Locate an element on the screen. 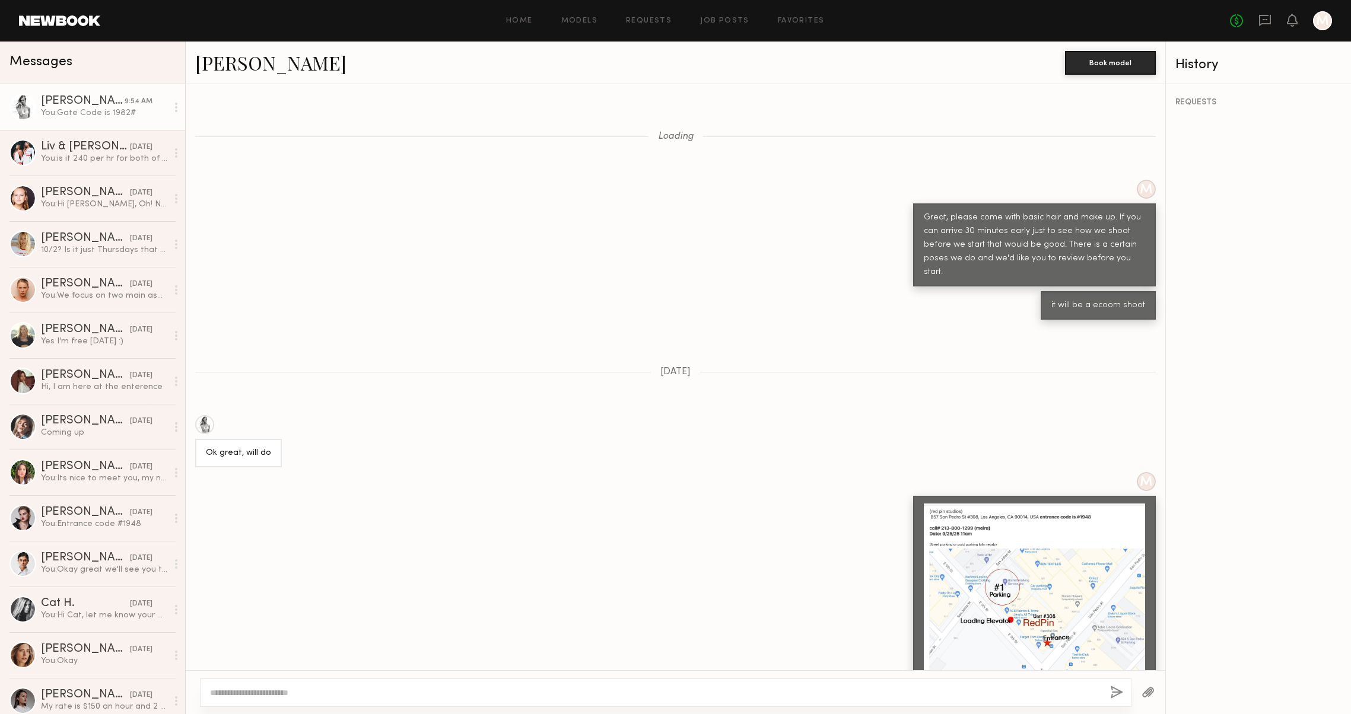  div: Cat H. is located at coordinates (85, 604).